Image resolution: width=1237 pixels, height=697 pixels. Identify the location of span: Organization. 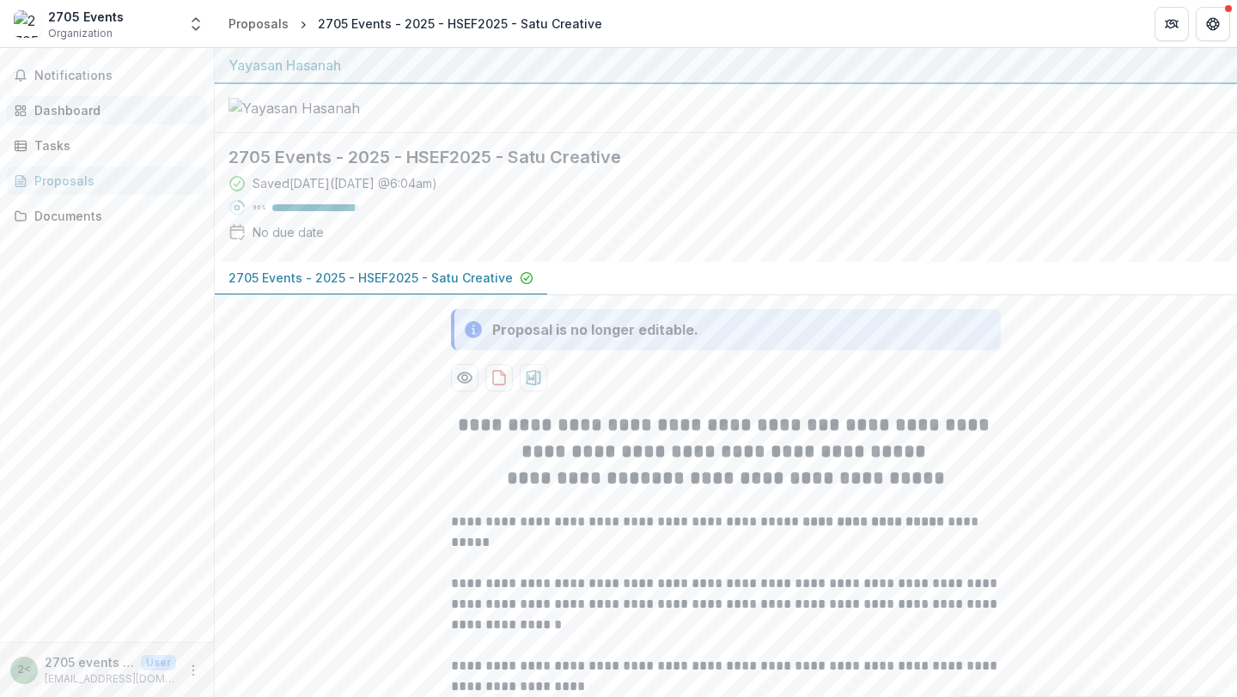
(80, 33).